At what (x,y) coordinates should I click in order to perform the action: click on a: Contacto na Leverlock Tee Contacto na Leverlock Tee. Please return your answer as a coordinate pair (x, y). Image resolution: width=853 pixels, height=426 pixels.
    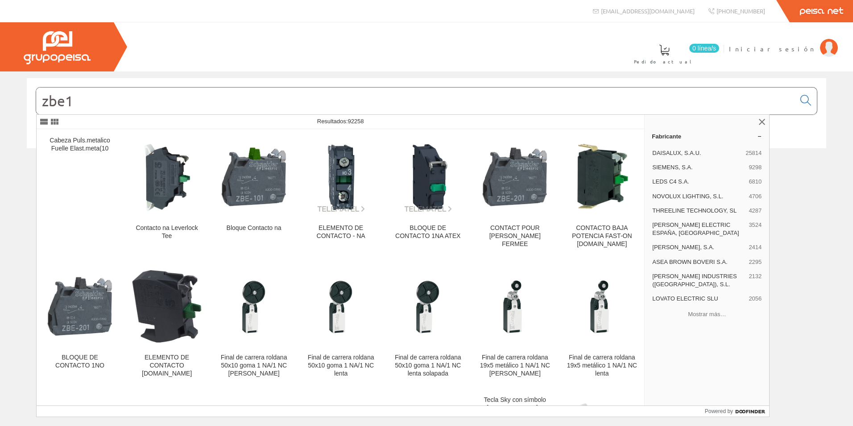
    Looking at the image, I should click on (167, 194).